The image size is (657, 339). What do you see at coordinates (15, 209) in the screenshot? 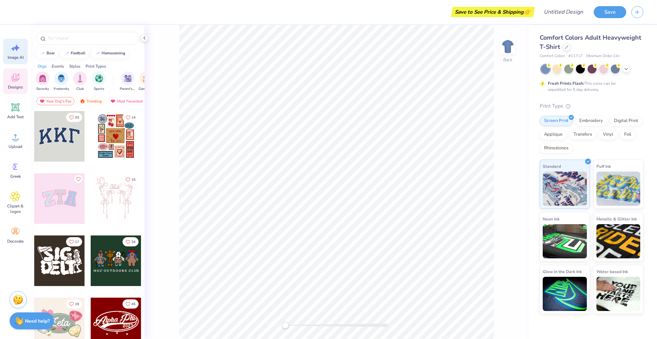
I see `span: Clipart & logos` at bounding box center [15, 209].